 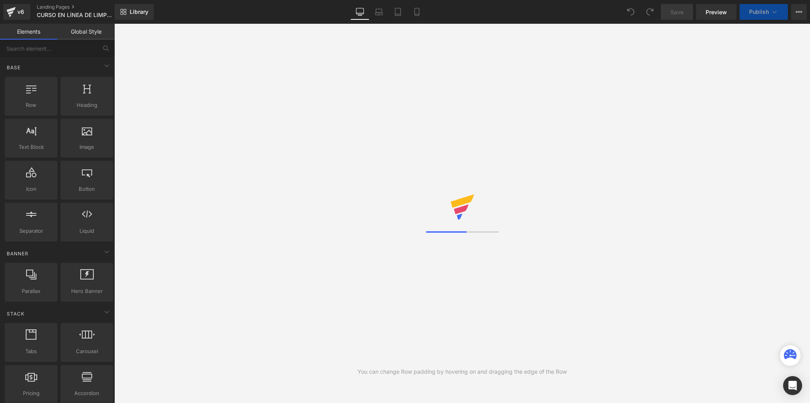 What do you see at coordinates (134, 12) in the screenshot?
I see `a: New Library` at bounding box center [134, 12].